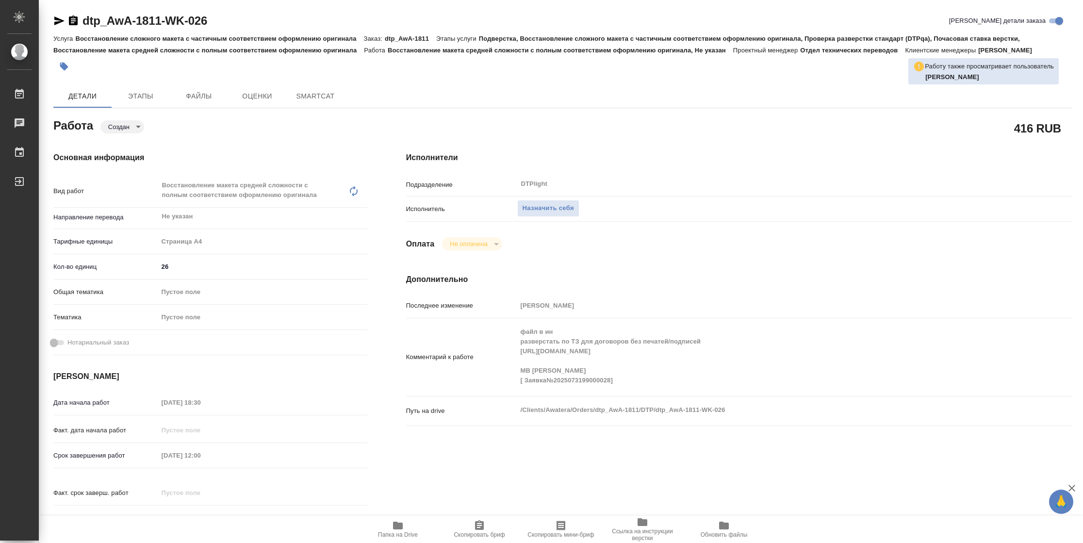  Describe the element at coordinates (462, 185) in the screenshot. I see `p: Подразделение` at that location.